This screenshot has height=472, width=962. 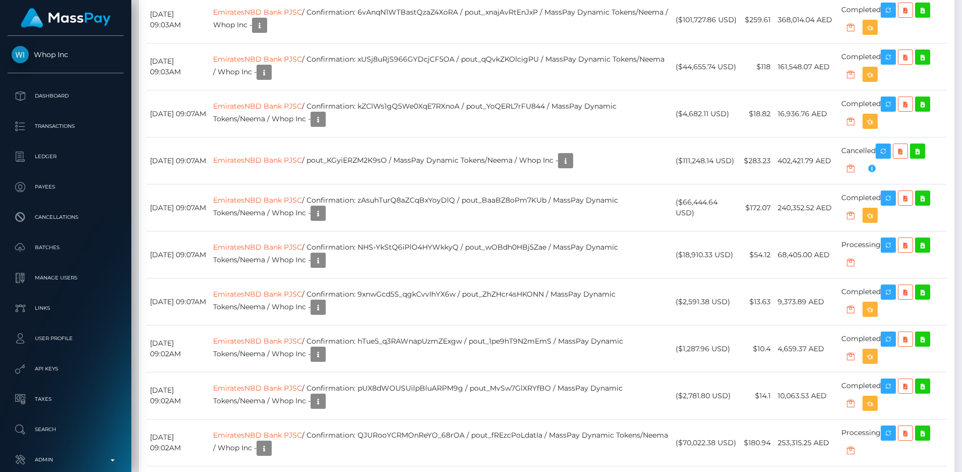 What do you see at coordinates (66, 399) in the screenshot?
I see `a: Taxes` at bounding box center [66, 399].